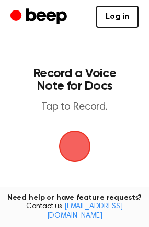 The height and width of the screenshot is (227, 149). Describe the element at coordinates (117, 17) in the screenshot. I see `a: Log in` at that location.